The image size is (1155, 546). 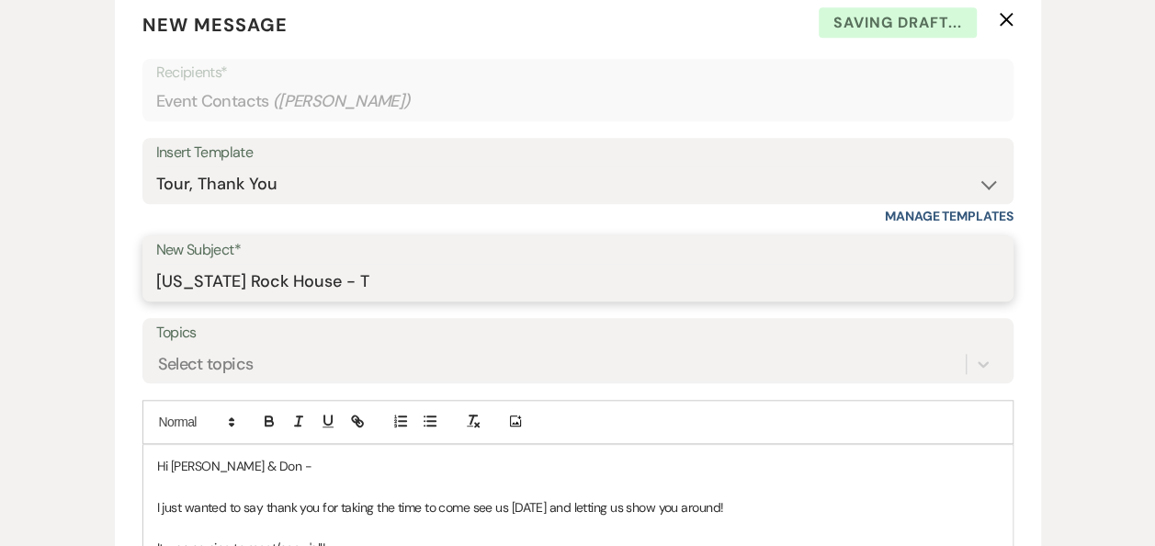 What do you see at coordinates (578, 333) in the screenshot?
I see `label: Topics` at bounding box center [578, 333].